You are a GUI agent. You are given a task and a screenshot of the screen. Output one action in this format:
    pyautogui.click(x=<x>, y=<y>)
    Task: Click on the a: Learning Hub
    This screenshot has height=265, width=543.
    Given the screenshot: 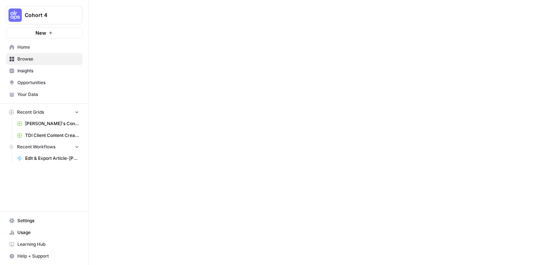 What is the action you would take?
    pyautogui.click(x=44, y=244)
    